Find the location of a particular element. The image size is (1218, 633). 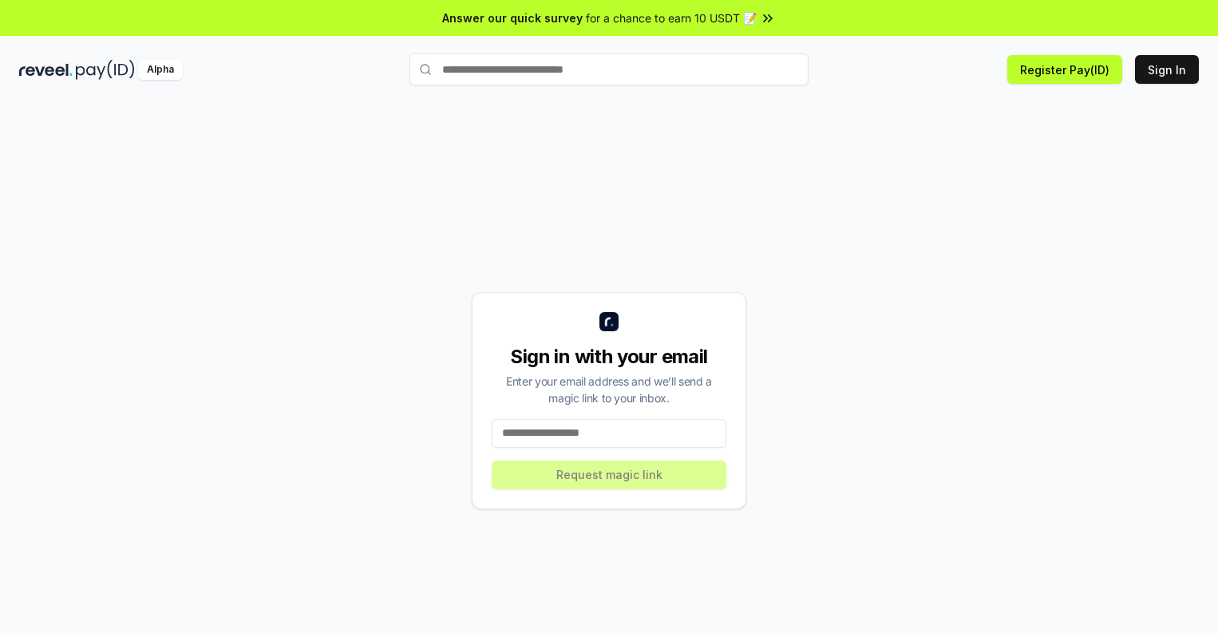

span: for a chance to earn 10 USDT 📝 is located at coordinates (671, 18).